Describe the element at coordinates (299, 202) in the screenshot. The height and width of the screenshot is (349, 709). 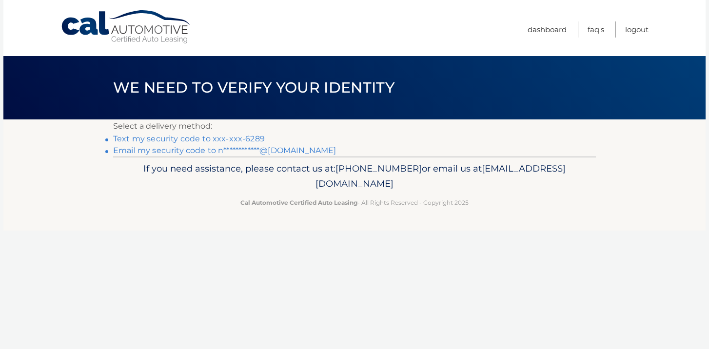
I see `strong: Cal Automotive Certified Auto Leasing` at that location.